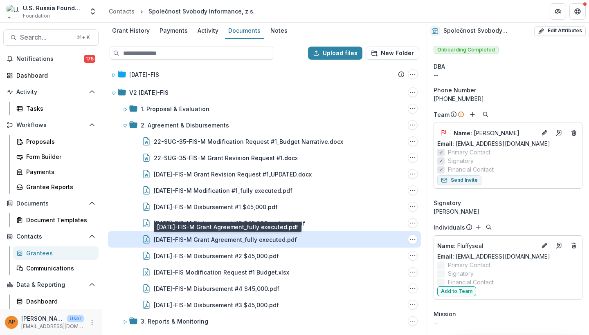 This screenshot has height=335, width=589. What do you see at coordinates (51, 237) in the screenshot?
I see `span: Contacts` at bounding box center [51, 237].